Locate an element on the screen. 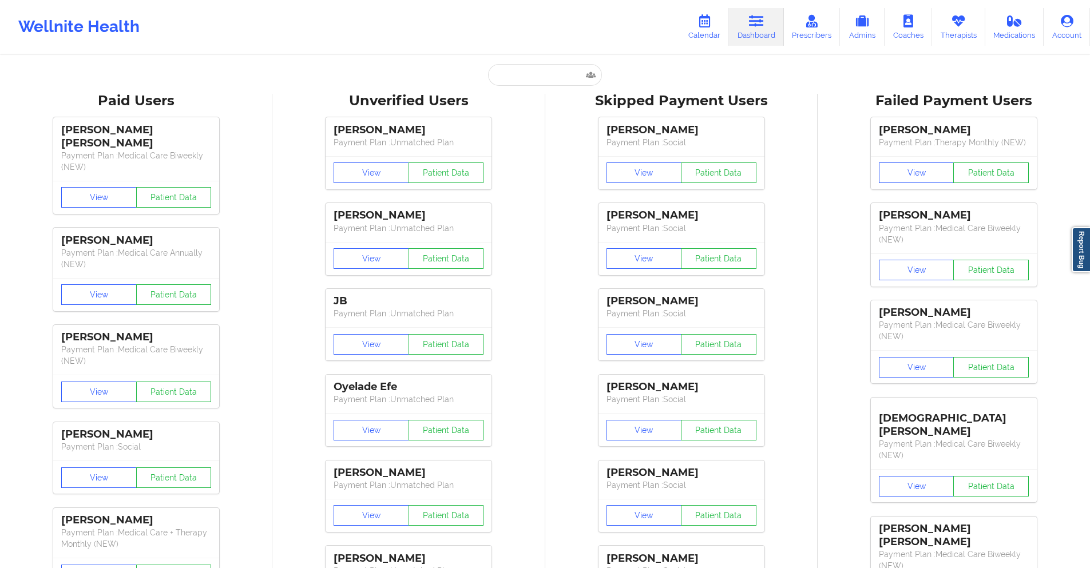  a: Therapists is located at coordinates (958, 27).